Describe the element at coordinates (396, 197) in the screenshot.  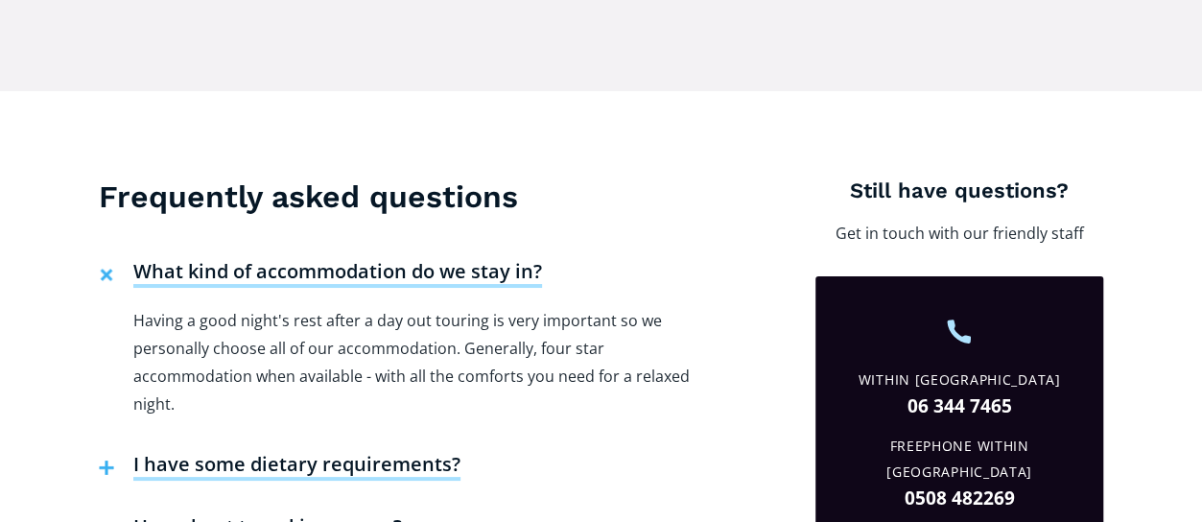
I see `h3: Frequently asked questions` at that location.